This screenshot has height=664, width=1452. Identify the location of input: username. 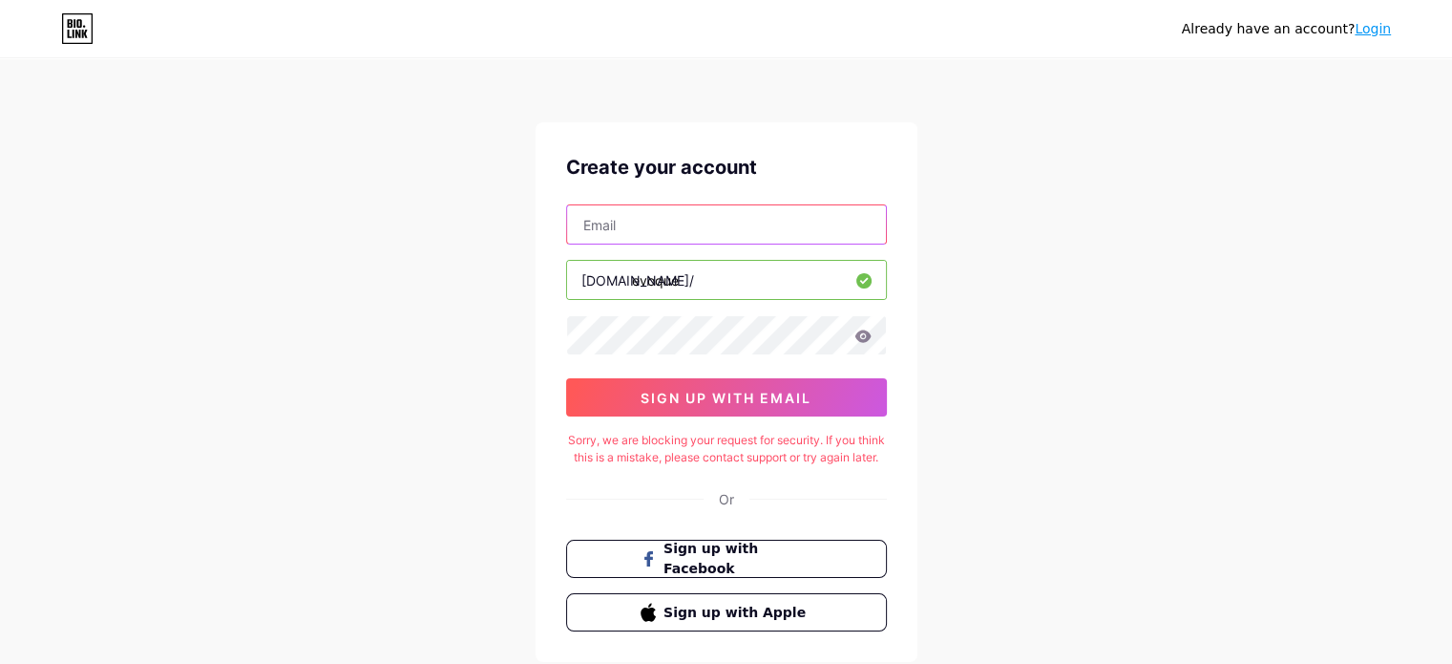
(727, 280).